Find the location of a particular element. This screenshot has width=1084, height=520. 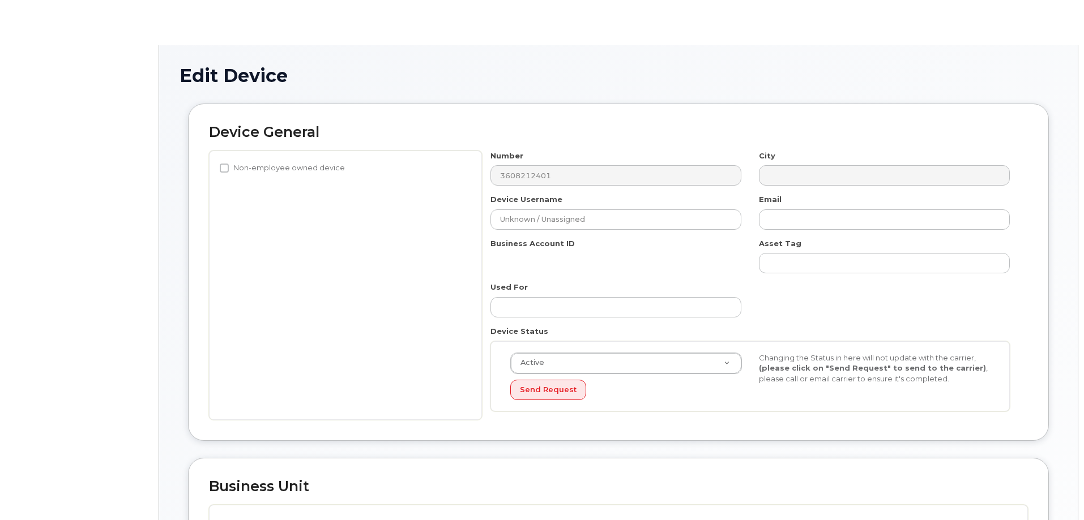

strong: (please click on "Send Request" to send to the carrier) is located at coordinates (872, 368).